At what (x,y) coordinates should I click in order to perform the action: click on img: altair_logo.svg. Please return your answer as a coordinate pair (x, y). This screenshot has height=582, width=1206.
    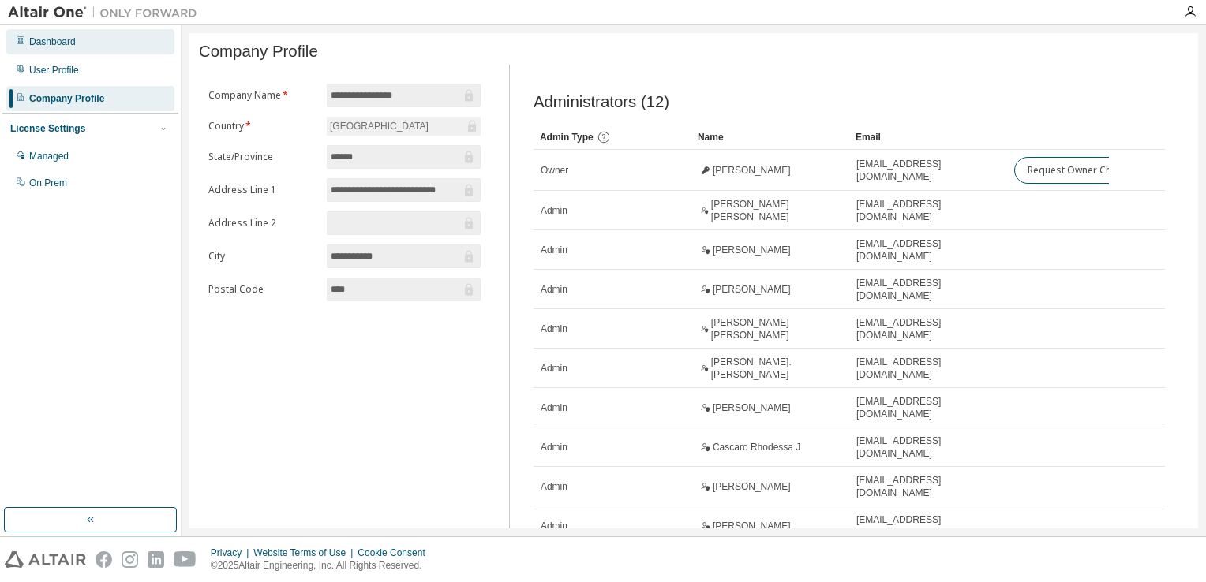
    Looking at the image, I should click on (45, 559).